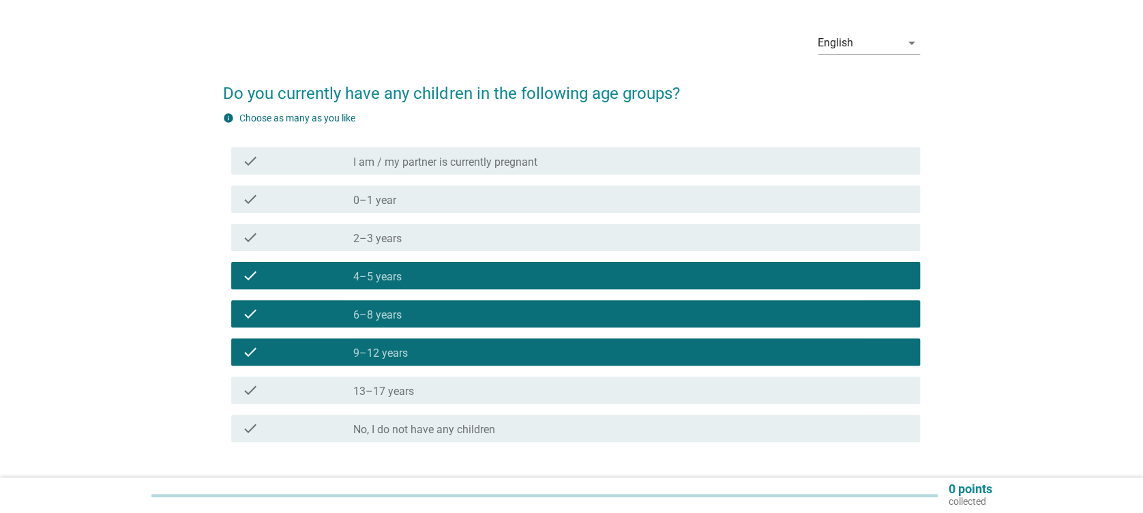 The height and width of the screenshot is (513, 1143). Describe the element at coordinates (381, 353) in the screenshot. I see `label: 9–12 years` at that location.